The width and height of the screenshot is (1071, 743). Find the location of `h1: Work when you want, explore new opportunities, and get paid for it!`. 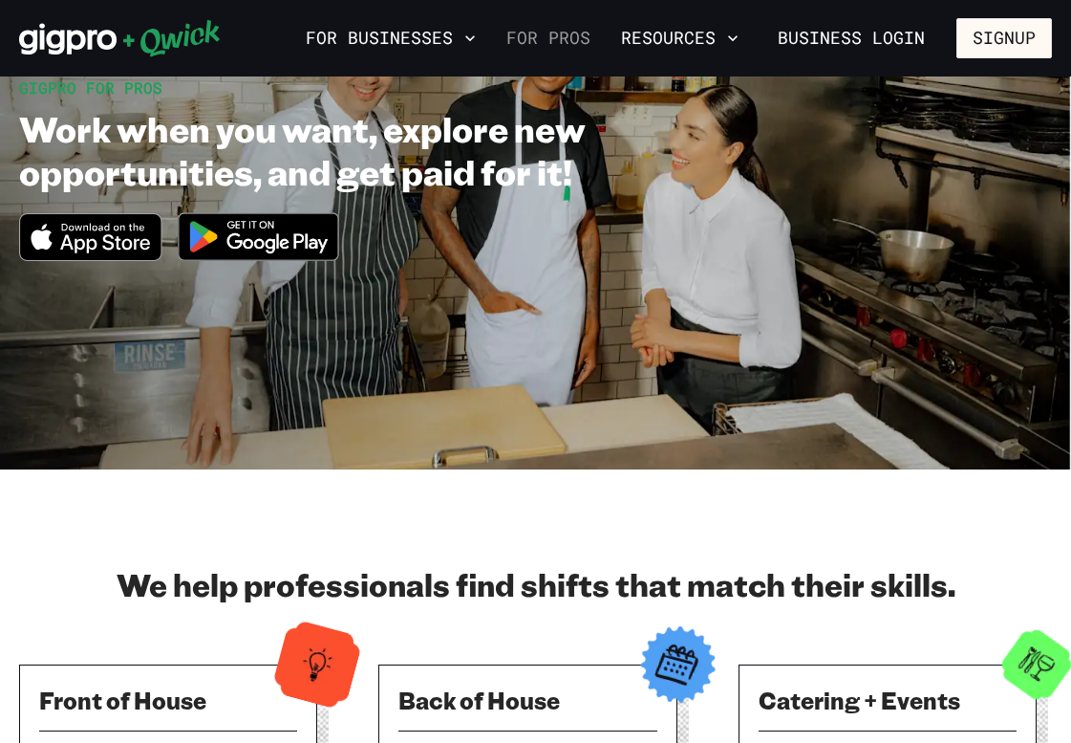

h1: Work when you want, explore new opportunities, and get paid for it! is located at coordinates (329, 150).